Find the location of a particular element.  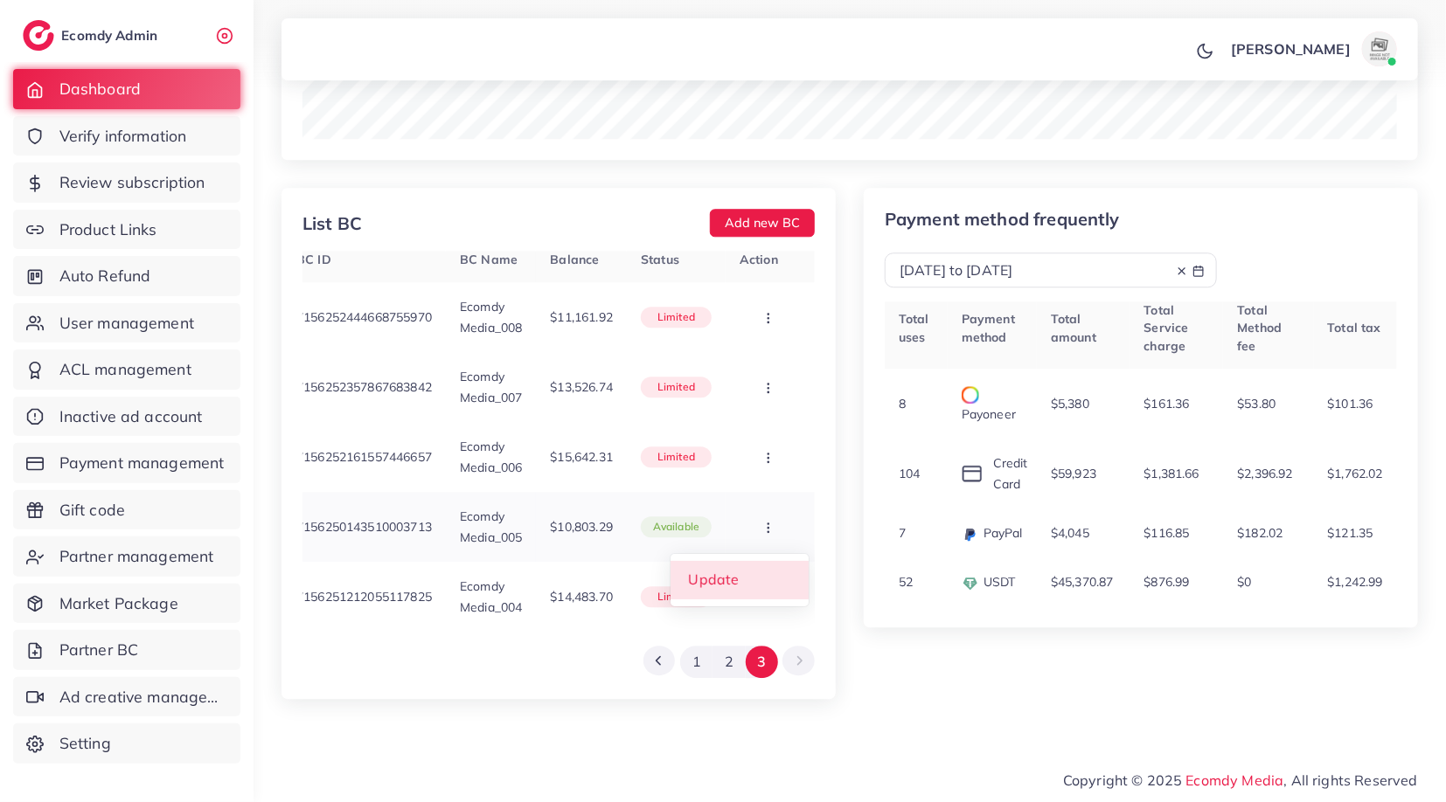

span: Total tax is located at coordinates (1354, 328).